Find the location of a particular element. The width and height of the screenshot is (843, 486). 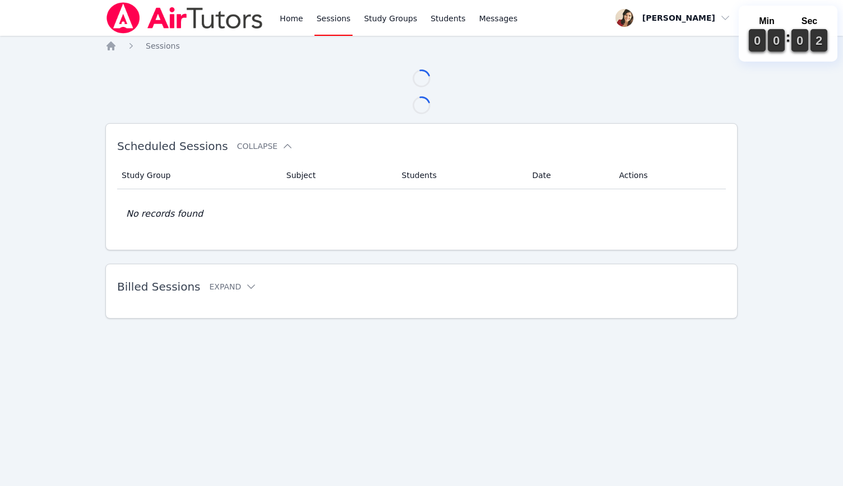

th: Actions is located at coordinates (669, 175).